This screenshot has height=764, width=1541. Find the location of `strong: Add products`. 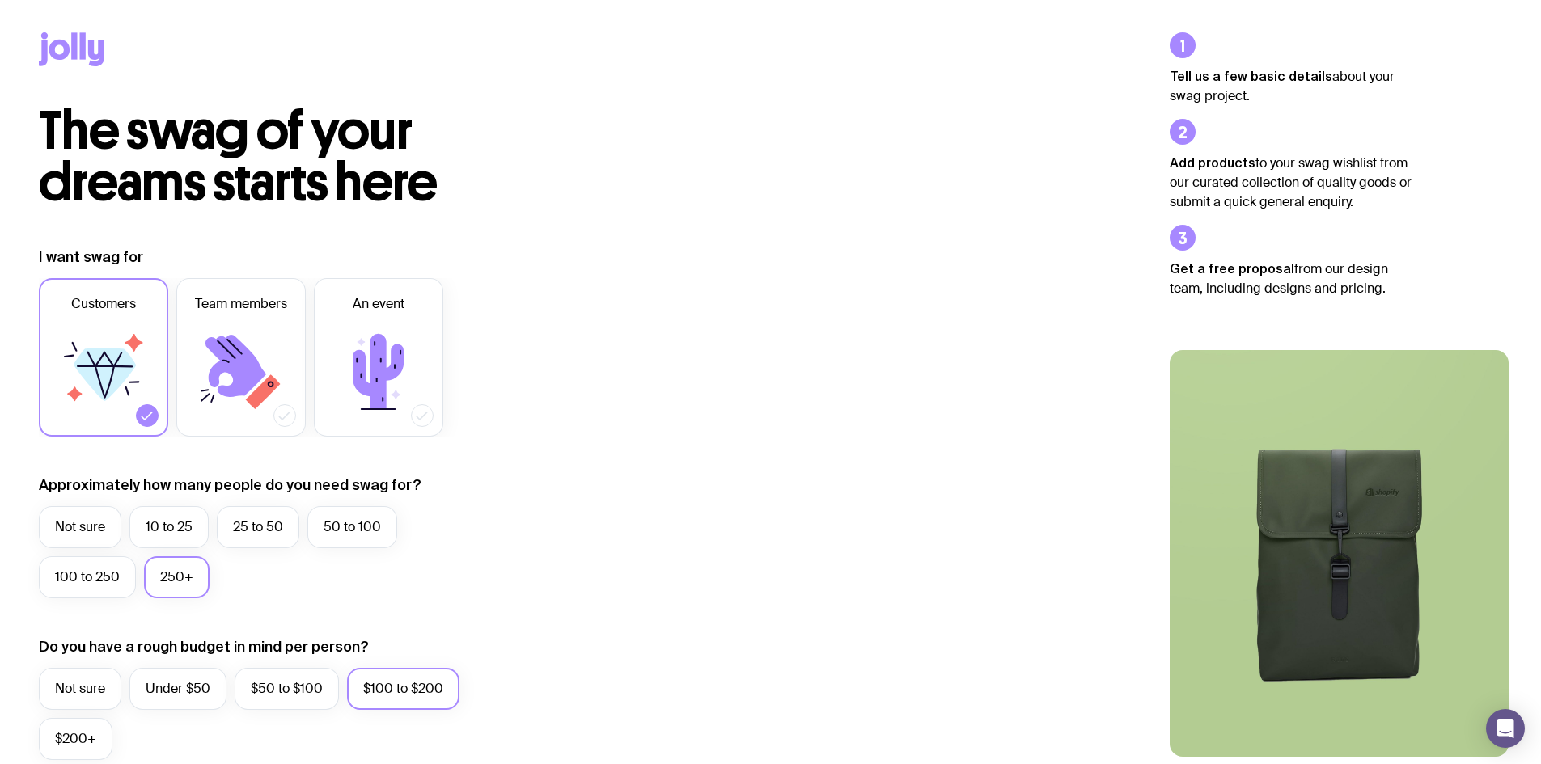

strong: Add products is located at coordinates (1213, 163).